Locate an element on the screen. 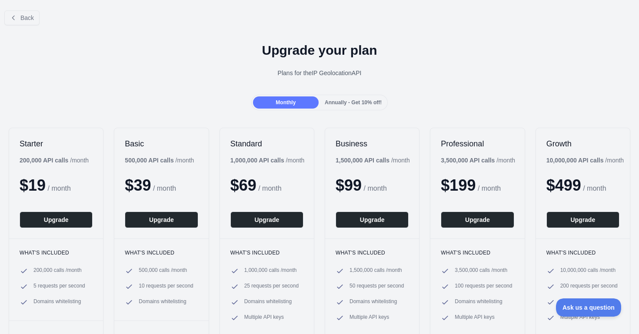 This screenshot has width=639, height=334. span: $ 199 is located at coordinates (458, 185).